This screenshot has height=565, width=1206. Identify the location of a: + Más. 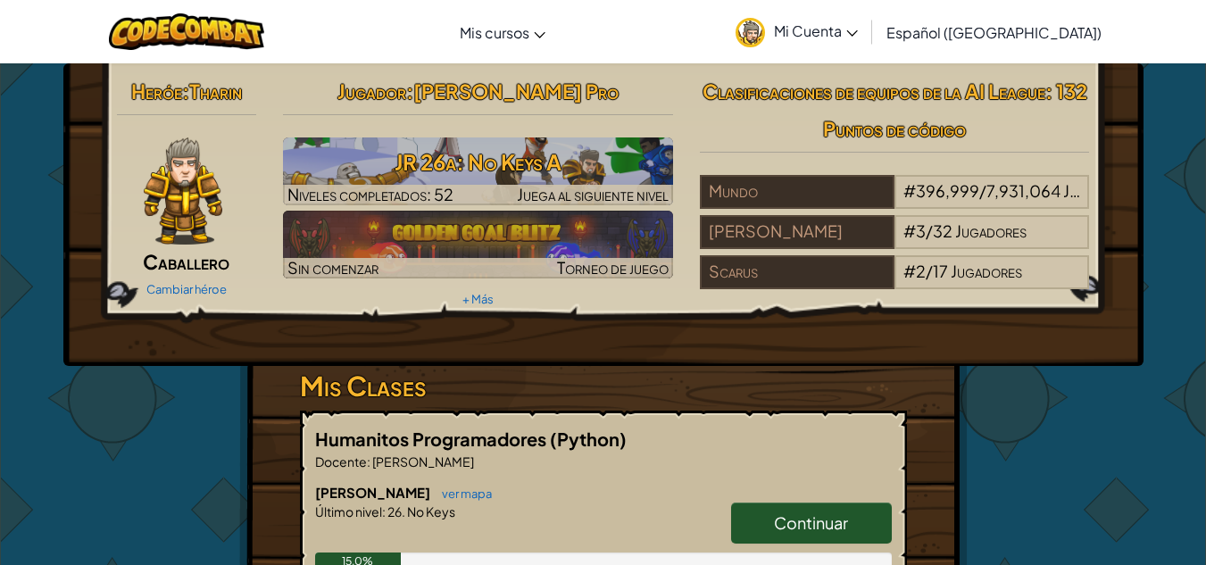
(478, 299).